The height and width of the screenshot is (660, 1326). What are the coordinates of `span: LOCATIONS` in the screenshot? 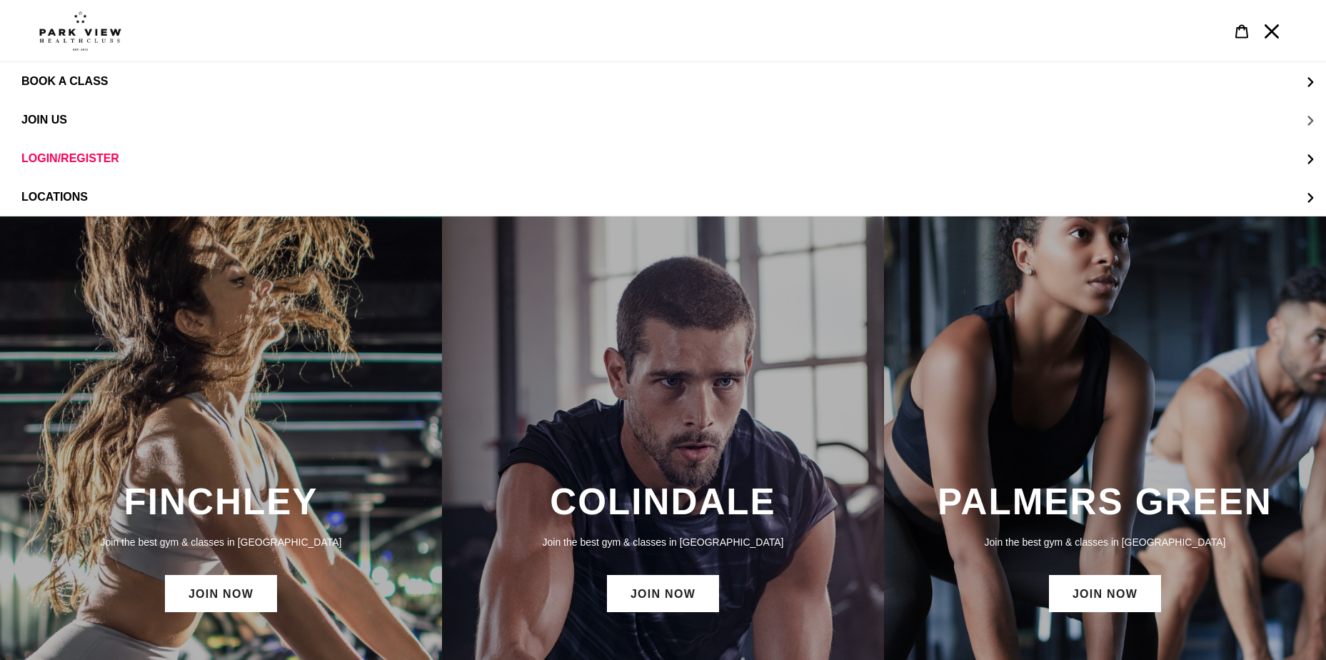 It's located at (54, 197).